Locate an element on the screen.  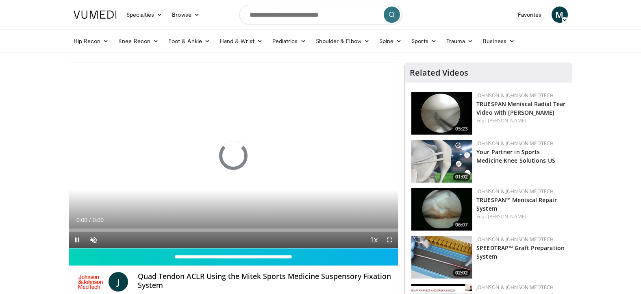
a: Specialties is located at coordinates (144, 15).